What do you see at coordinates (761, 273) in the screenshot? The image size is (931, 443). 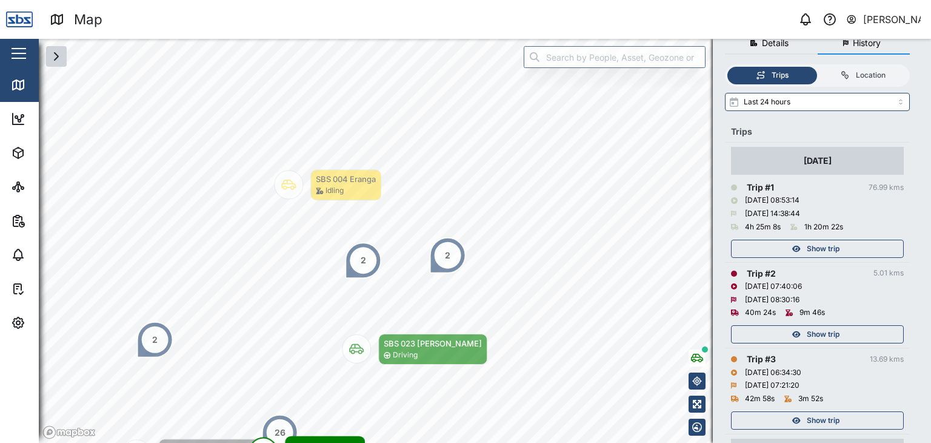 I see `div: Trip # 2` at bounding box center [761, 273].